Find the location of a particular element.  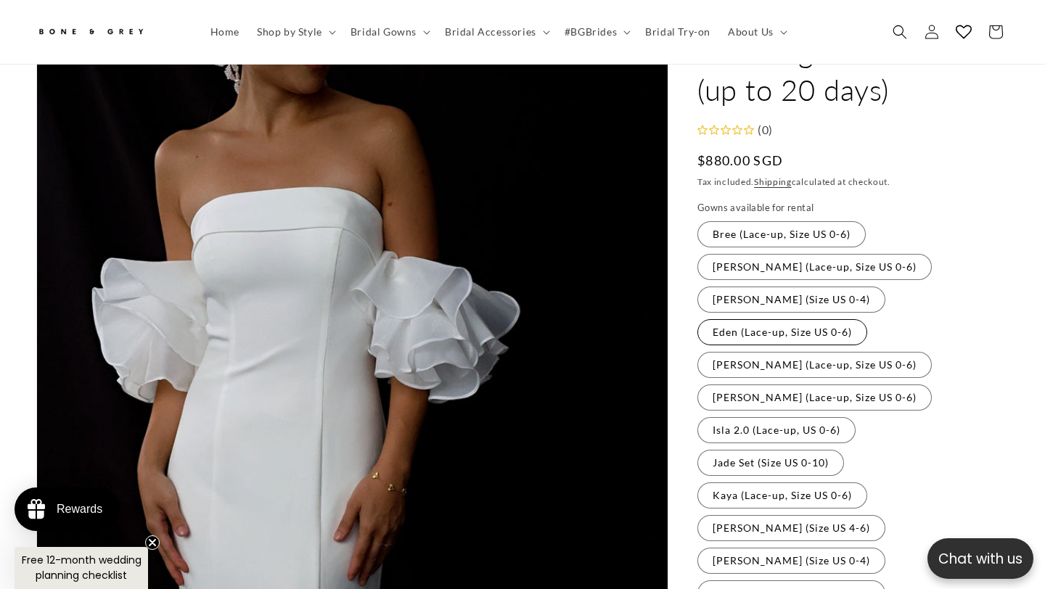

summary: Bridal Accessories is located at coordinates (496, 32).